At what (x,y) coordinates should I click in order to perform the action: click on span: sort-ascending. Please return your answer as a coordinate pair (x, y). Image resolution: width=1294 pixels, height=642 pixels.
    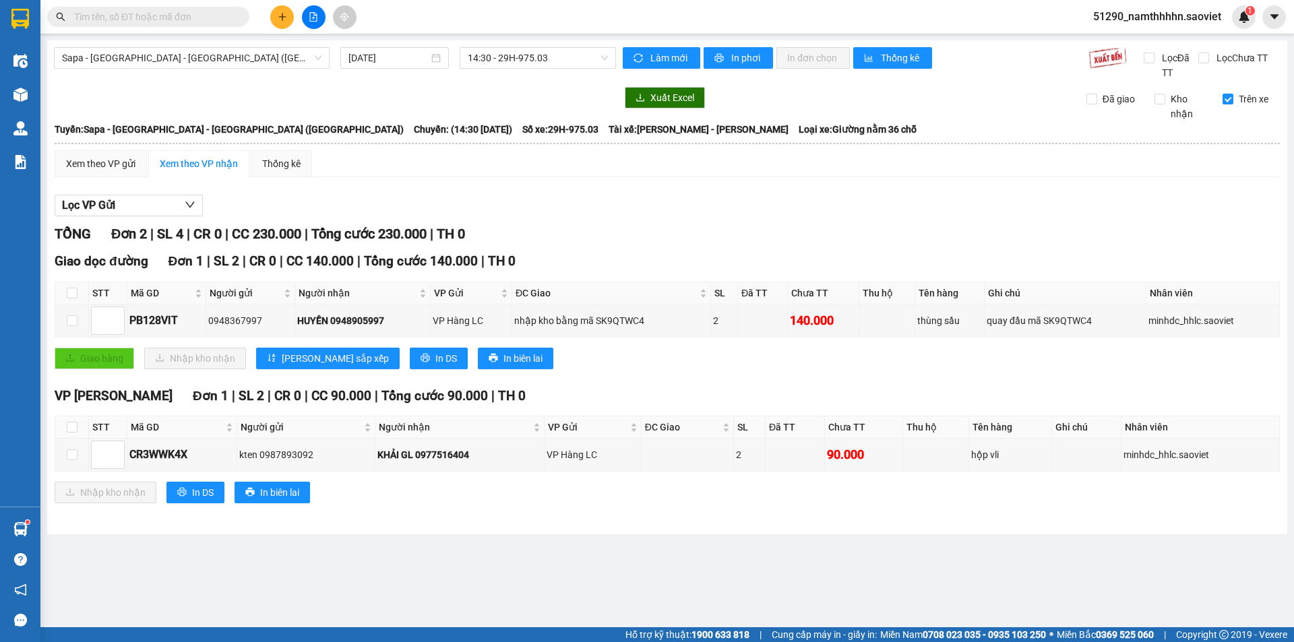
    Looking at the image, I should click on (272, 359).